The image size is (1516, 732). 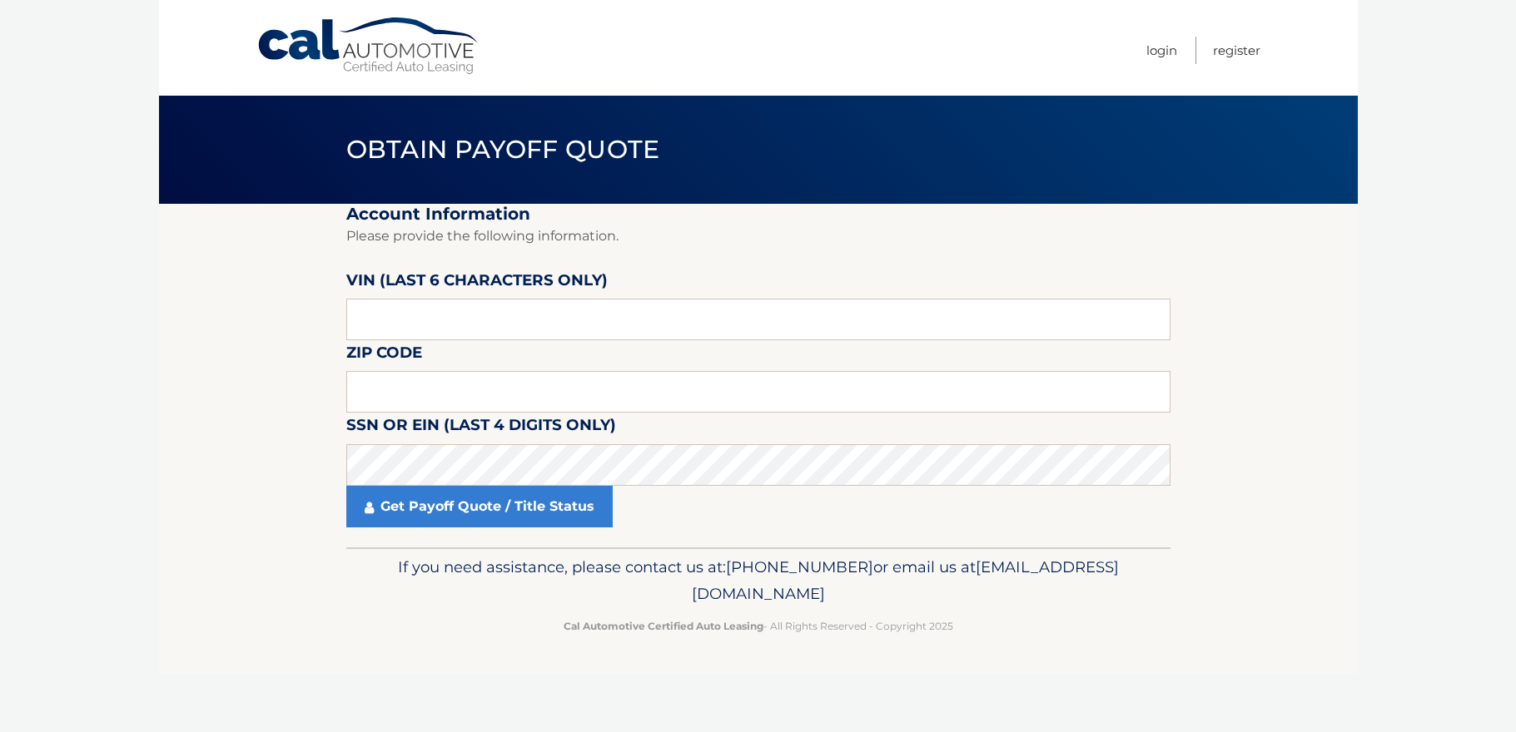 I want to click on label: SSN or EIN (last 4 digits only), so click(x=481, y=428).